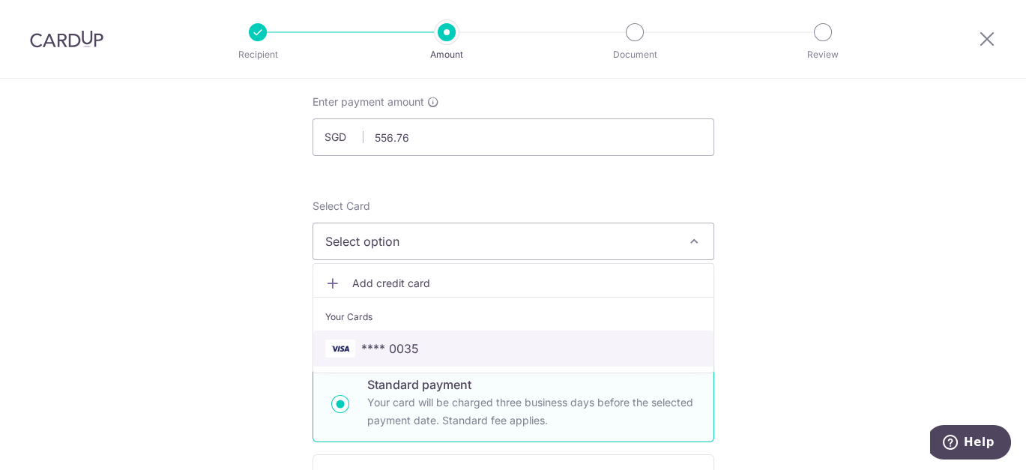 The height and width of the screenshot is (470, 1026). I want to click on span: translation missing: en.payables.payment_networks.credit_card.summary.labels.select_card, so click(341, 205).